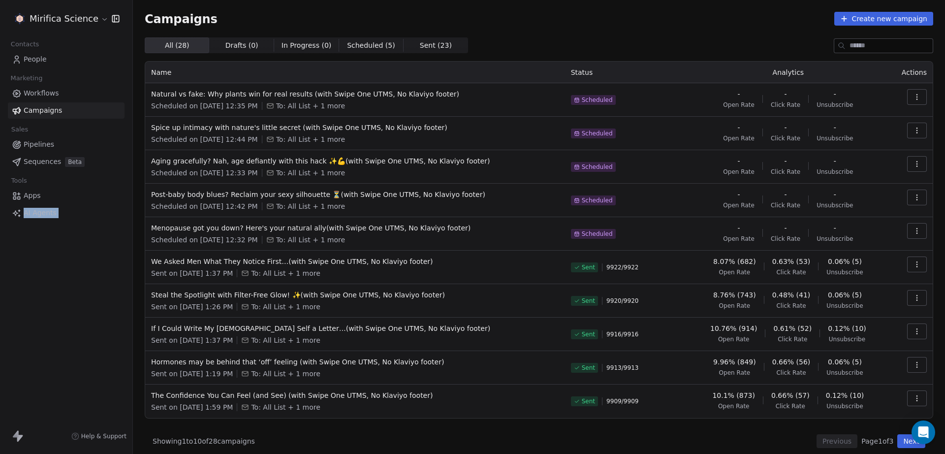 This screenshot has height=454, width=945. I want to click on th: Name, so click(355, 72).